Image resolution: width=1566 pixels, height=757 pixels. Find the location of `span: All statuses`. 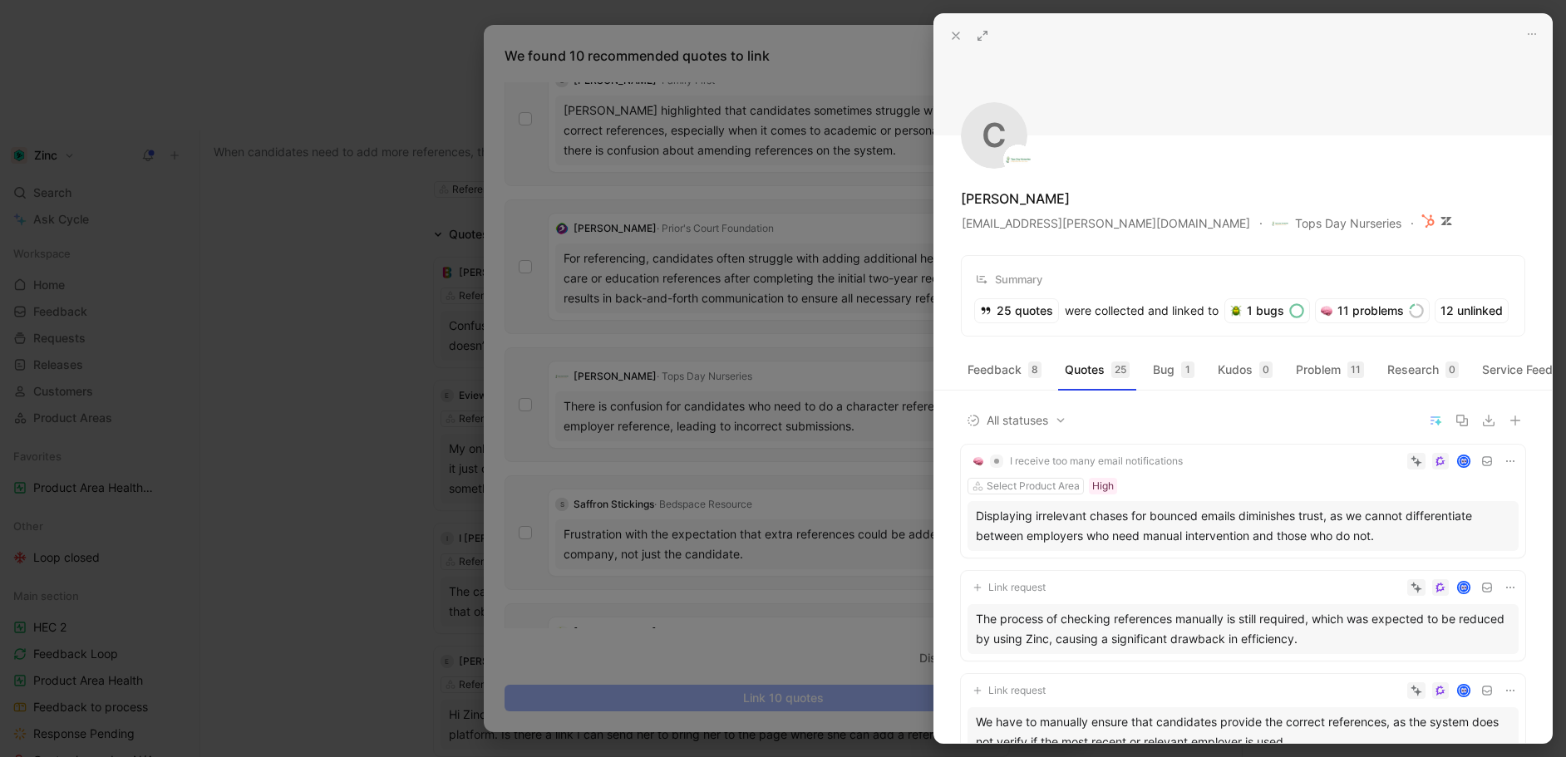

span: All statuses is located at coordinates (1016, 421).